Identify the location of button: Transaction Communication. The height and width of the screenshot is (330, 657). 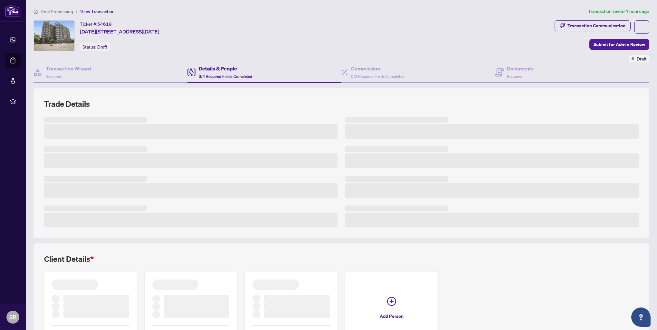
(592, 26).